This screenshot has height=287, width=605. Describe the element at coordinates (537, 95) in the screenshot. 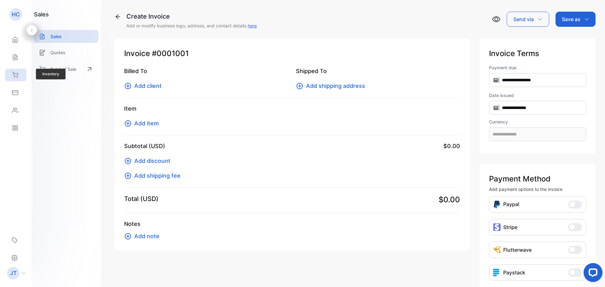

I see `label: Date issued` at that location.